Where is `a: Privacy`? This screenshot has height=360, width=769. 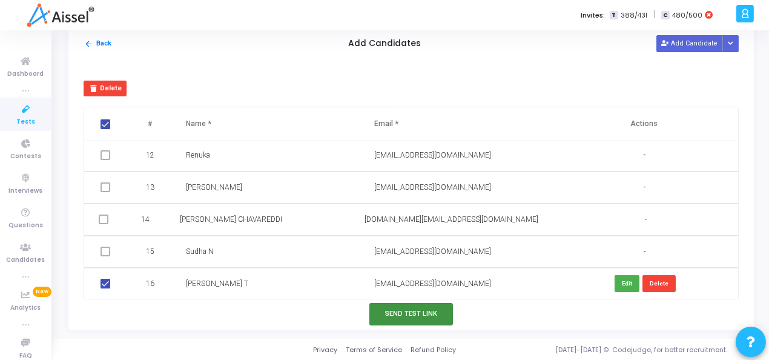 a: Privacy is located at coordinates (325, 349).